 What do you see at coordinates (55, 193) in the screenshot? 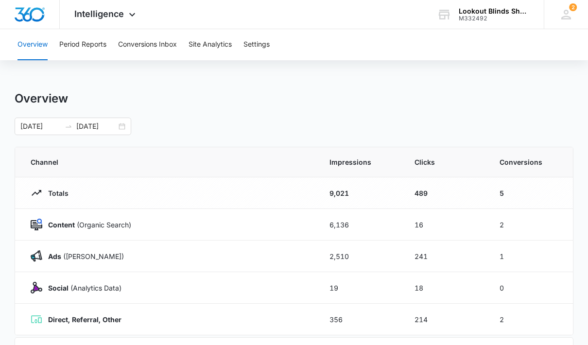
I see `p: Totals` at bounding box center [55, 193].